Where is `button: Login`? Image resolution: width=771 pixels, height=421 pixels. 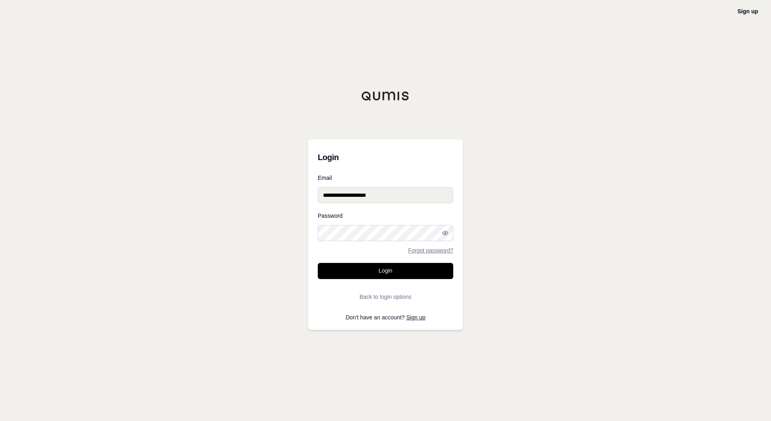 button: Login is located at coordinates (385, 271).